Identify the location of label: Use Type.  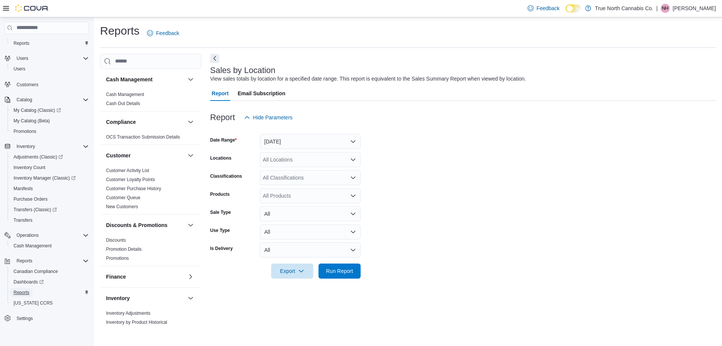
(220, 230).